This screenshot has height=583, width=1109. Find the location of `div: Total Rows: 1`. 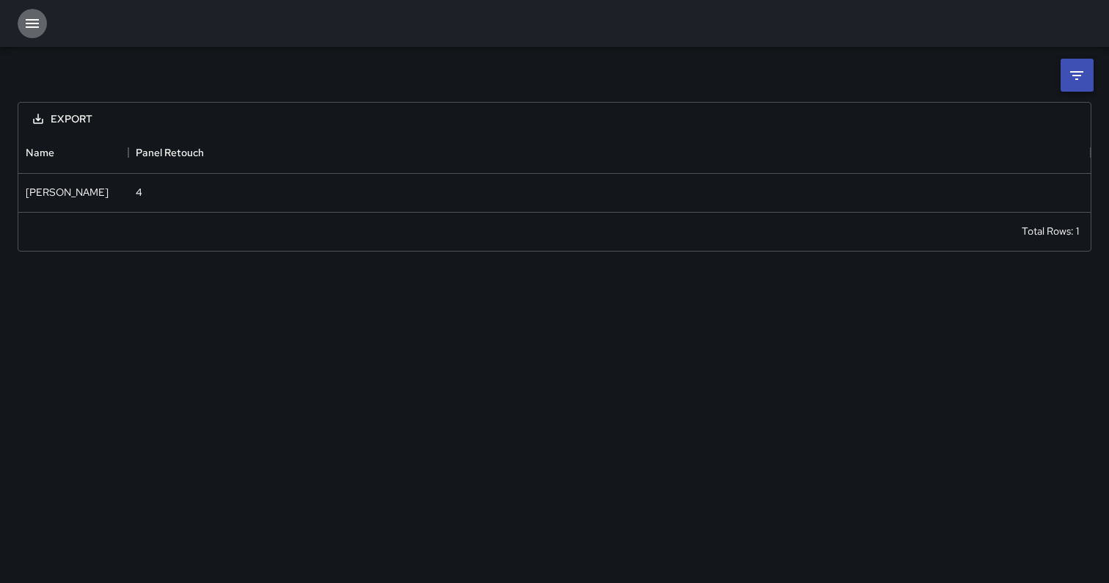

div: Total Rows: 1 is located at coordinates (1050, 231).